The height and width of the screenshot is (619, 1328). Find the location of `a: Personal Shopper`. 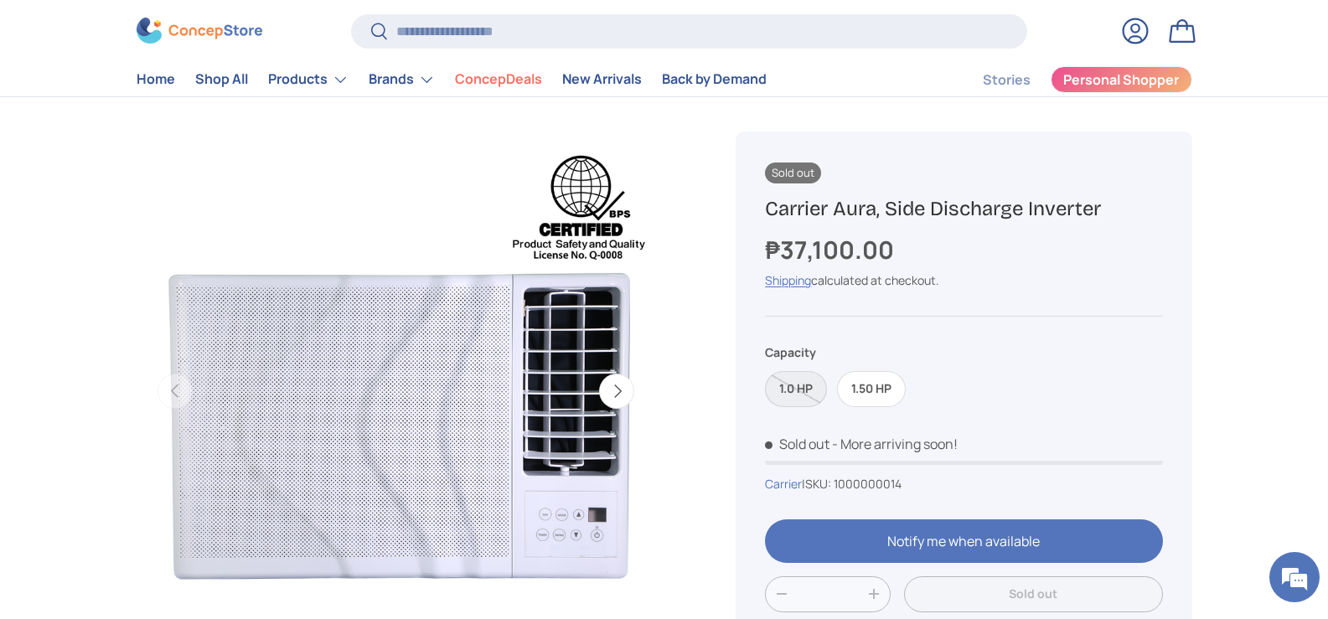

a: Personal Shopper is located at coordinates (1121, 80).